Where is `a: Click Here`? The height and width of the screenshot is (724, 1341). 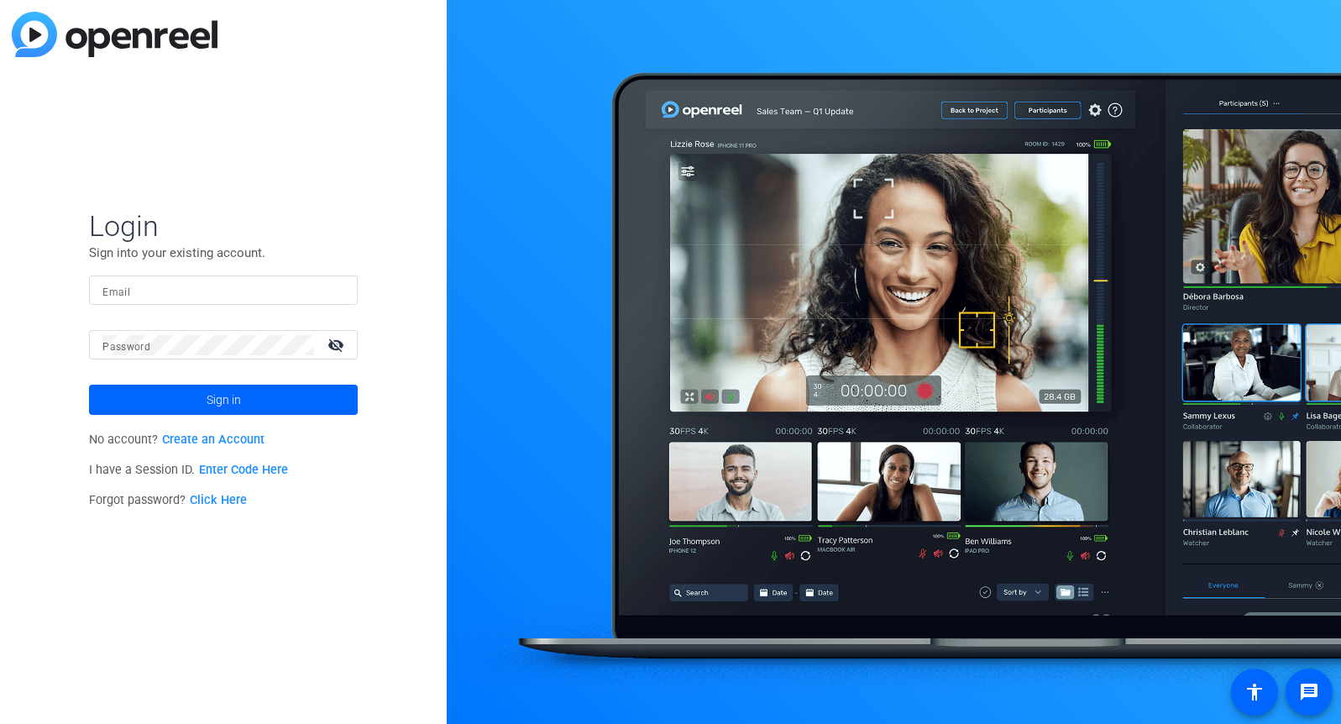 a: Click Here is located at coordinates (218, 500).